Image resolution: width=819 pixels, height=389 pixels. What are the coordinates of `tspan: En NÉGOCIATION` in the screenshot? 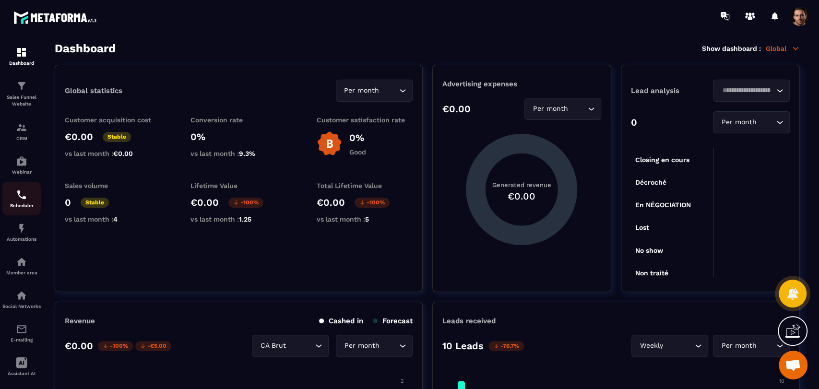 It's located at (663, 205).